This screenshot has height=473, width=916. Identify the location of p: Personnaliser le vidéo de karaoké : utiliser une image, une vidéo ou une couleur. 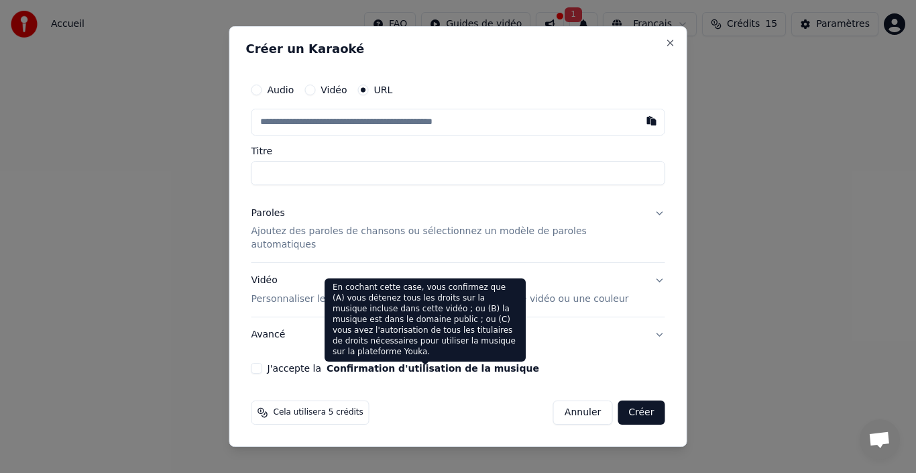
(440, 299).